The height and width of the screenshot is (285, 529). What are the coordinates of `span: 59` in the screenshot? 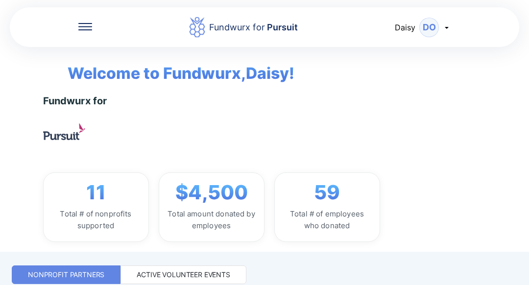 It's located at (327, 193).